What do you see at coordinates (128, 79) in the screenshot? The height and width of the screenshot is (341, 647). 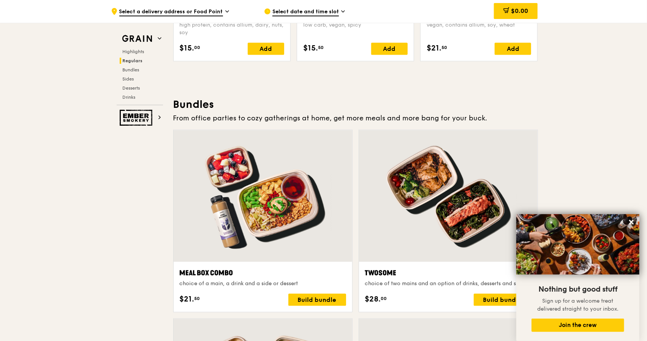 I see `span: Sides` at bounding box center [128, 79].